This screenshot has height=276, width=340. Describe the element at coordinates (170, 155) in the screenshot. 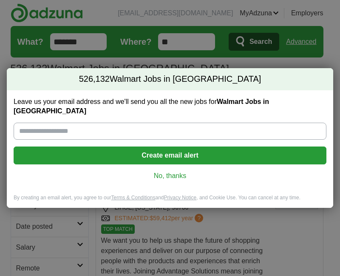

I see `button: Create email alert` at that location.